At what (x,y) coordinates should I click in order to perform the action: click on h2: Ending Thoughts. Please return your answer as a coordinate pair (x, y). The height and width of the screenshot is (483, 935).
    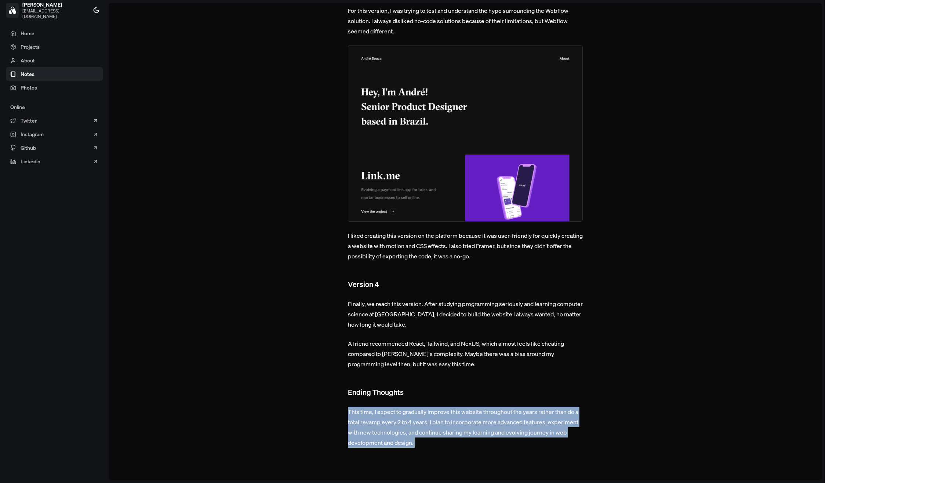
    Looking at the image, I should click on (465, 392).